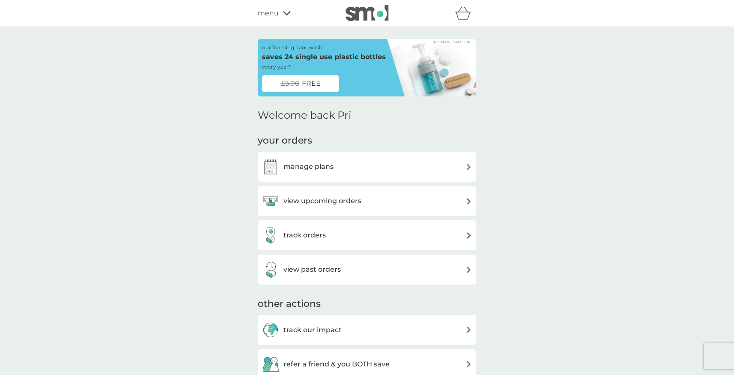  I want to click on h3: refer a friend & you BOTH save, so click(337, 364).